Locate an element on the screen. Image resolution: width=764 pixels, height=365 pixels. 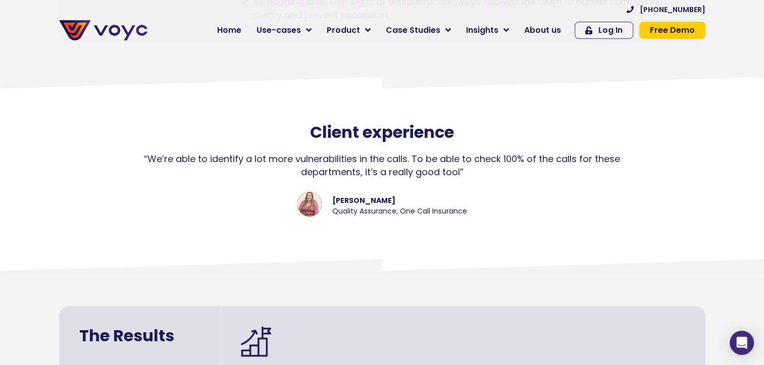
a: Free Demo is located at coordinates (672, 30).